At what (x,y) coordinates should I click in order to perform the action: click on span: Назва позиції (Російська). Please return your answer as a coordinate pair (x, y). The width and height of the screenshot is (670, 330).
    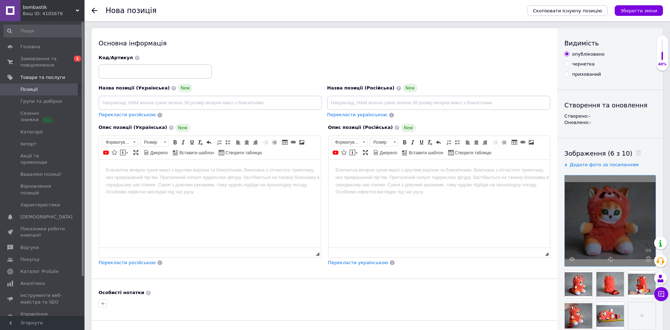
    Looking at the image, I should click on (361, 88).